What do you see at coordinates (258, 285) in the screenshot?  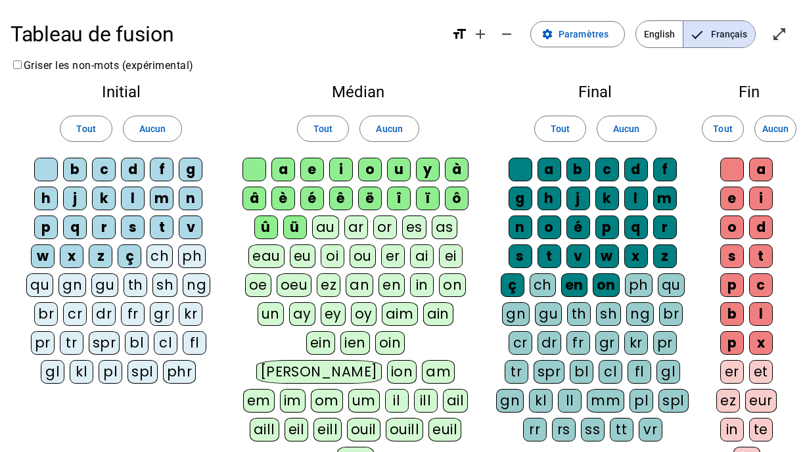 I see `div: oe` at bounding box center [258, 285].